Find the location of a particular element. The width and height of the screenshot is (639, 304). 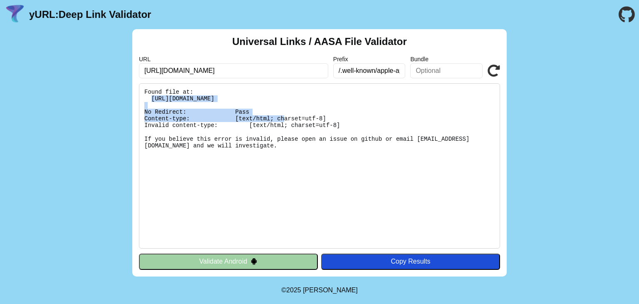

button: Validate Android is located at coordinates (229, 261).